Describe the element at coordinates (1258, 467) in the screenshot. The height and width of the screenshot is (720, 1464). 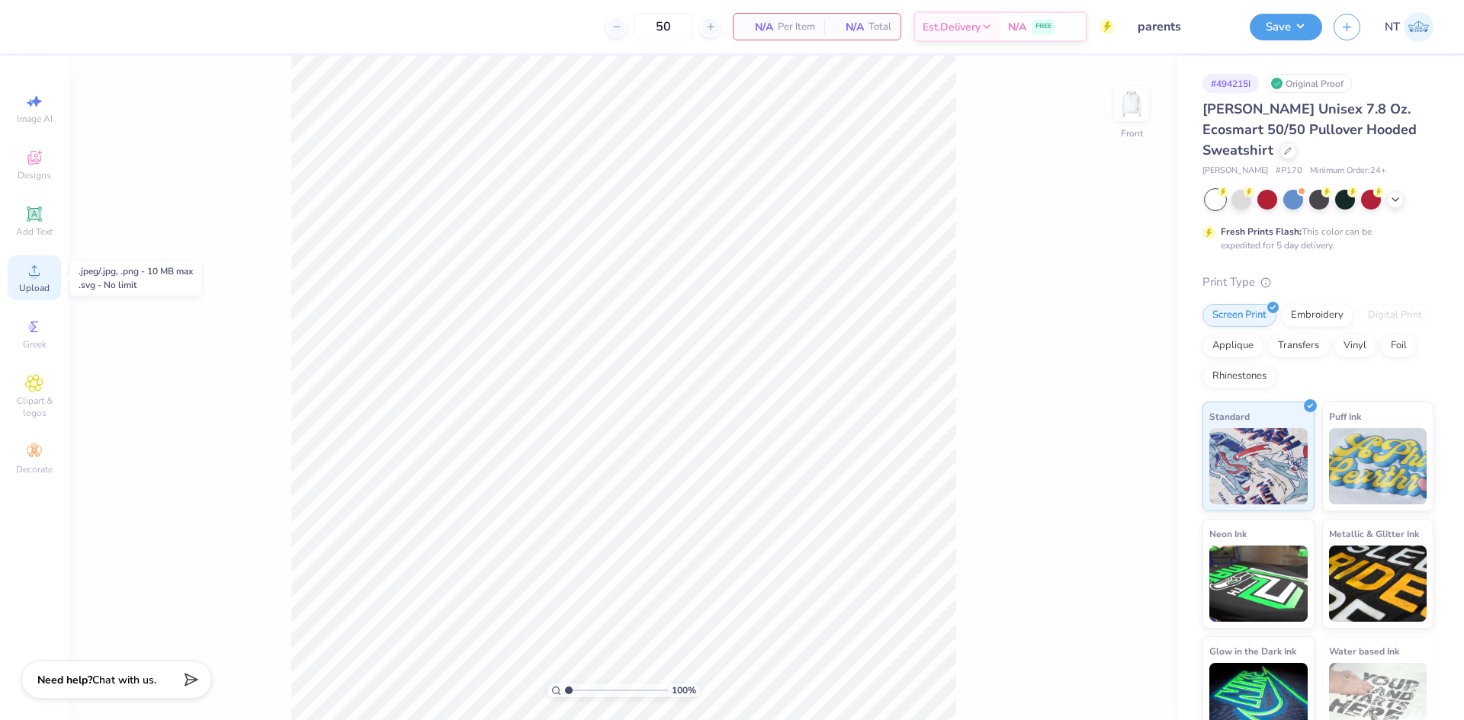
I see `img: Standard` at that location.